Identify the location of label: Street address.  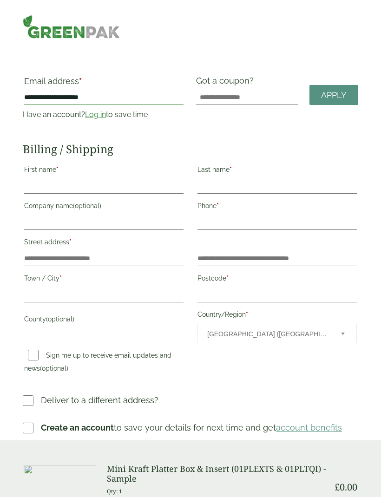
(104, 243).